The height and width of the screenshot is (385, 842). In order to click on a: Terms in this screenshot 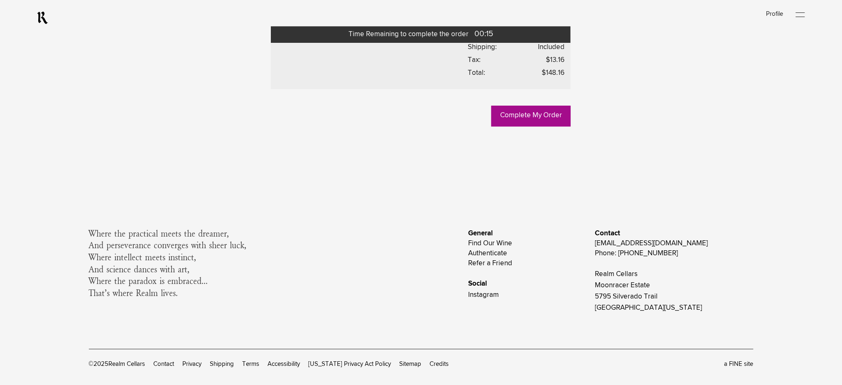, I will do `click(251, 364)`.